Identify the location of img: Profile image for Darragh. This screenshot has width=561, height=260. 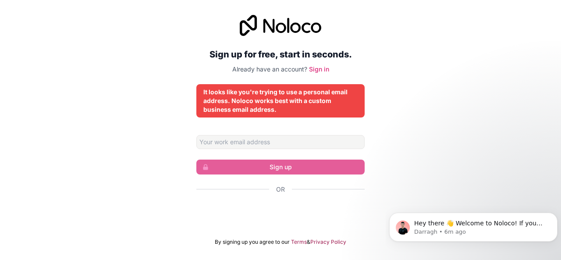
(17, 33).